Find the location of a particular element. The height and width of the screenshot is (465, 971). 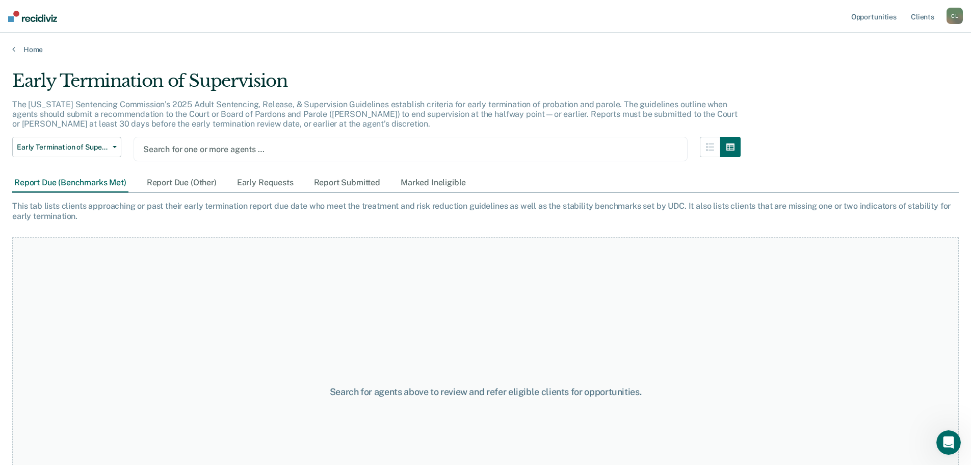

span: Early Termination of Supervision is located at coordinates (63, 147).